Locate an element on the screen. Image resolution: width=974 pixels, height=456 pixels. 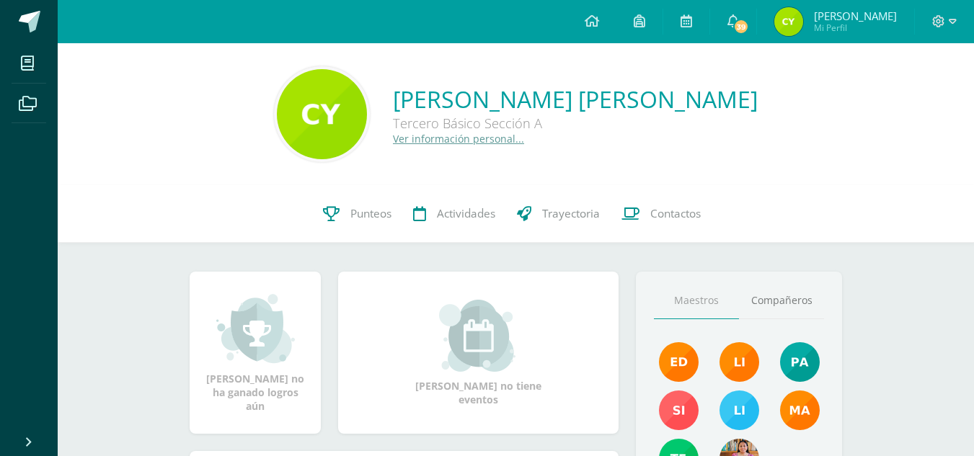
span: Contactos is located at coordinates (676, 213).